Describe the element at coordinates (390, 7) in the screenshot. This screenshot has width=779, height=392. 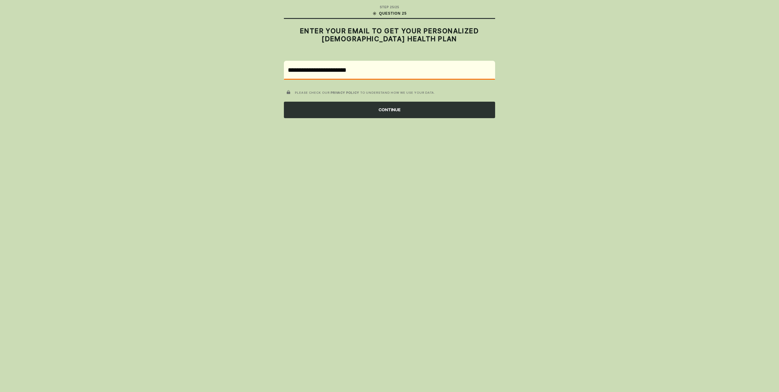
I see `div: STEP 25 / 25` at that location.